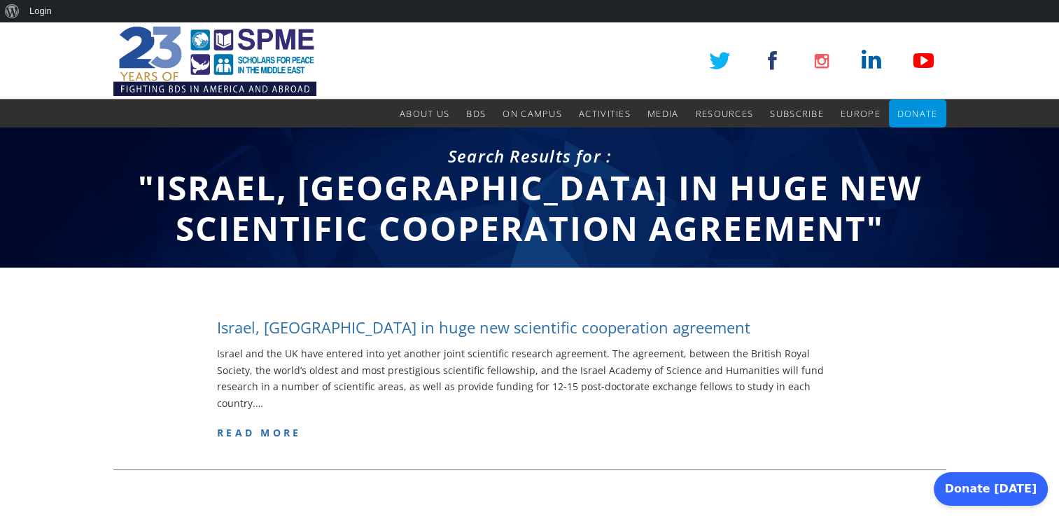 The height and width of the screenshot is (517, 1059). Describe the element at coordinates (860, 113) in the screenshot. I see `a: Europe` at that location.